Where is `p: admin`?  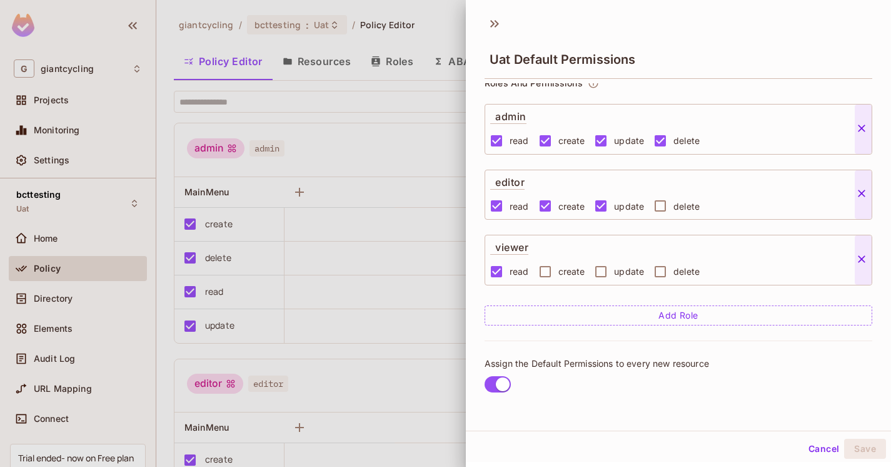 p: admin is located at coordinates (509, 114).